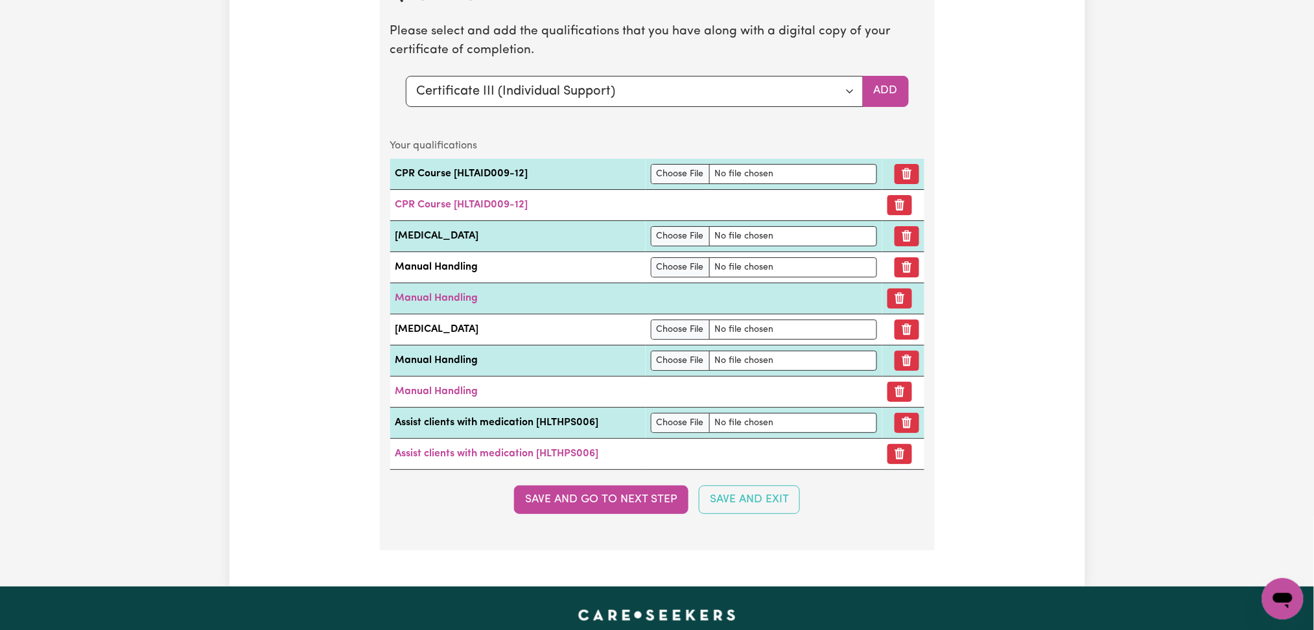 The width and height of the screenshot is (1314, 630). I want to click on a: CPR Course [HLTAID009-12], so click(462, 205).